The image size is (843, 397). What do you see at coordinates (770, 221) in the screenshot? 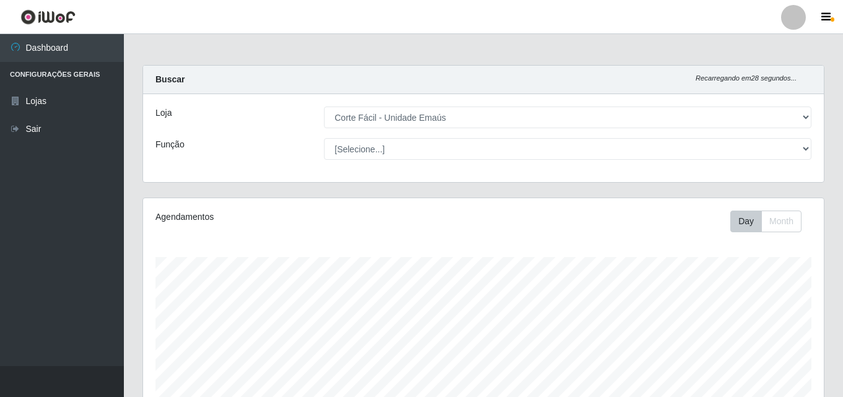
I see `div: Toolbar with button groups` at bounding box center [770, 221].